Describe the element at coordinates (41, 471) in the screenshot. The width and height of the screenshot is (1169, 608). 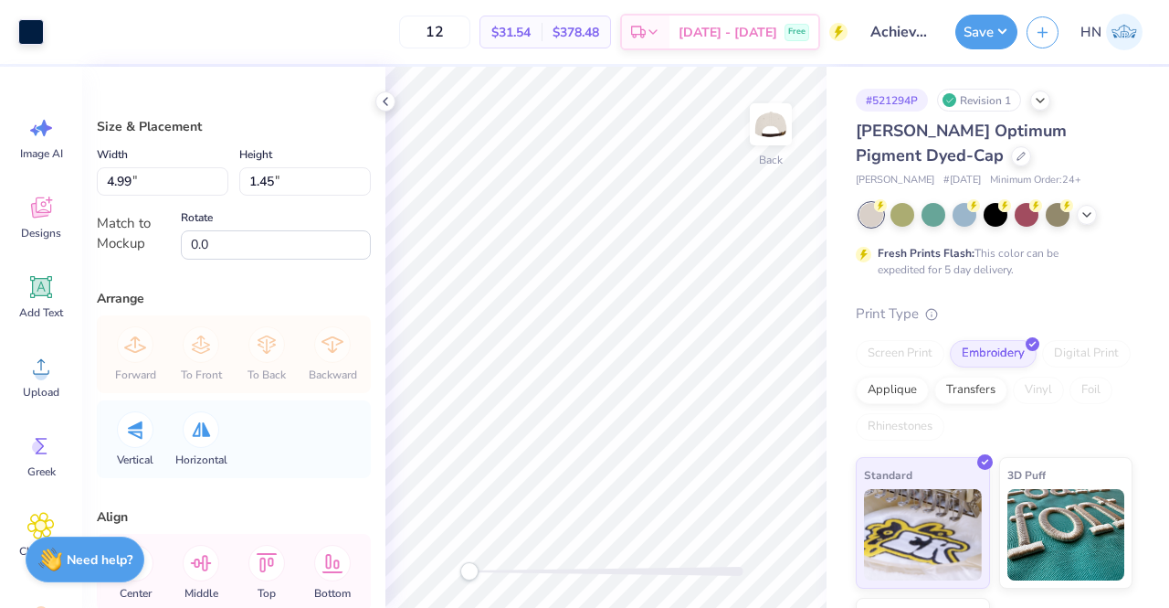
I see `span: Greek` at that location.